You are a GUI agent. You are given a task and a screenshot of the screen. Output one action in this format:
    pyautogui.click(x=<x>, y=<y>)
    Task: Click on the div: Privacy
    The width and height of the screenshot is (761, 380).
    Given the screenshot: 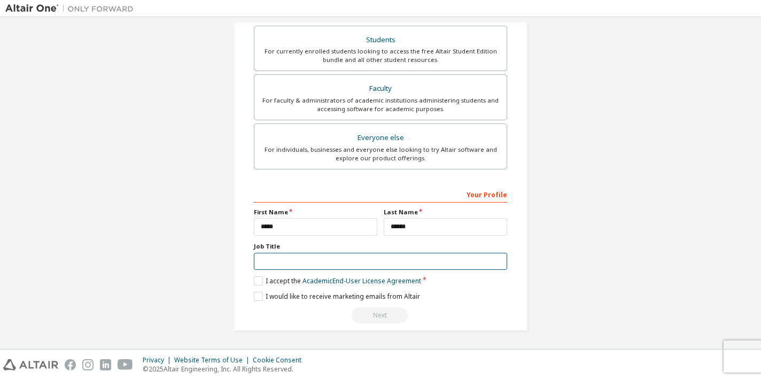 What is the action you would take?
    pyautogui.click(x=158, y=360)
    